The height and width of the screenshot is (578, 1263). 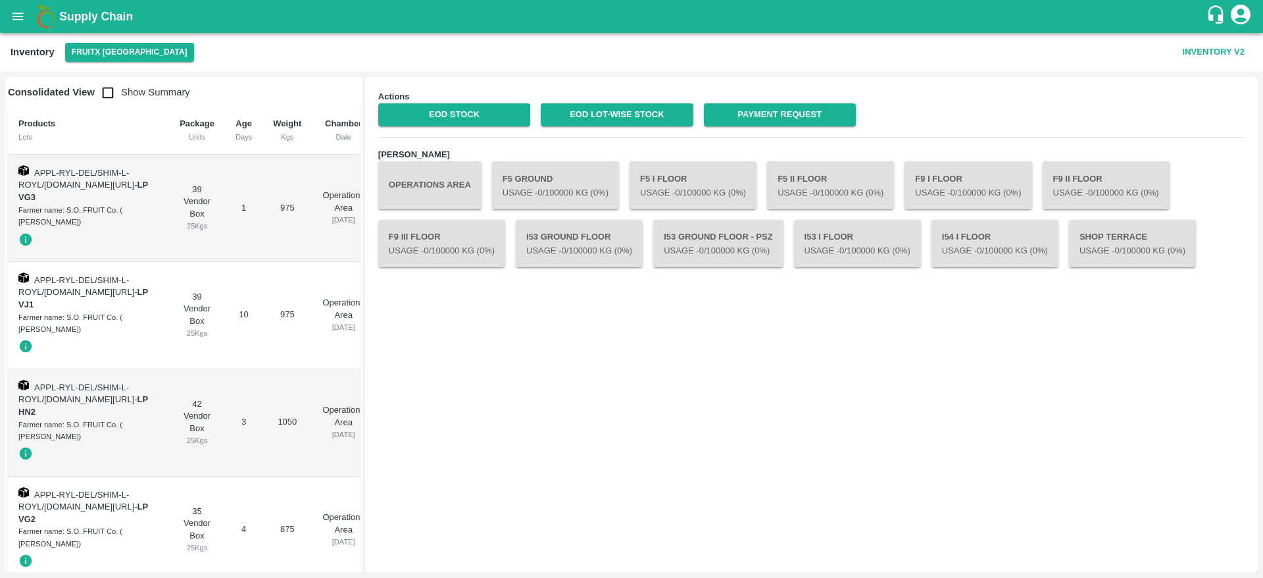 What do you see at coordinates (287, 137) in the screenshot?
I see `div: Kgs` at bounding box center [287, 137].